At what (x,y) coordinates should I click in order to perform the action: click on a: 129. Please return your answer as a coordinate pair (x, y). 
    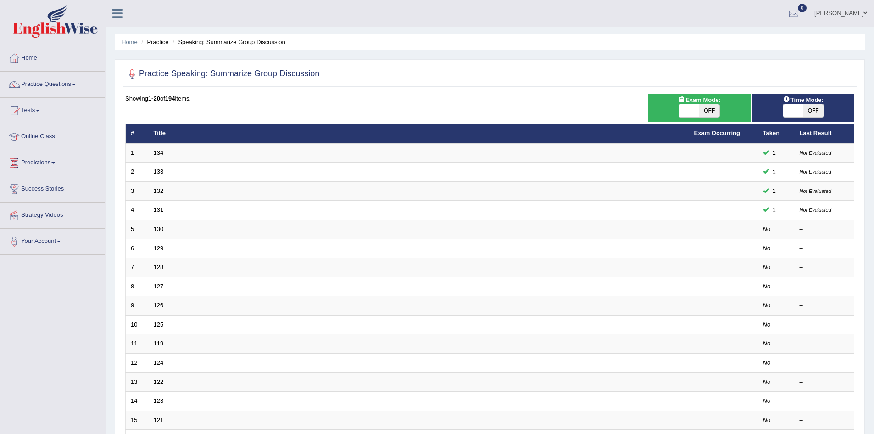
    Looking at the image, I should click on (159, 248).